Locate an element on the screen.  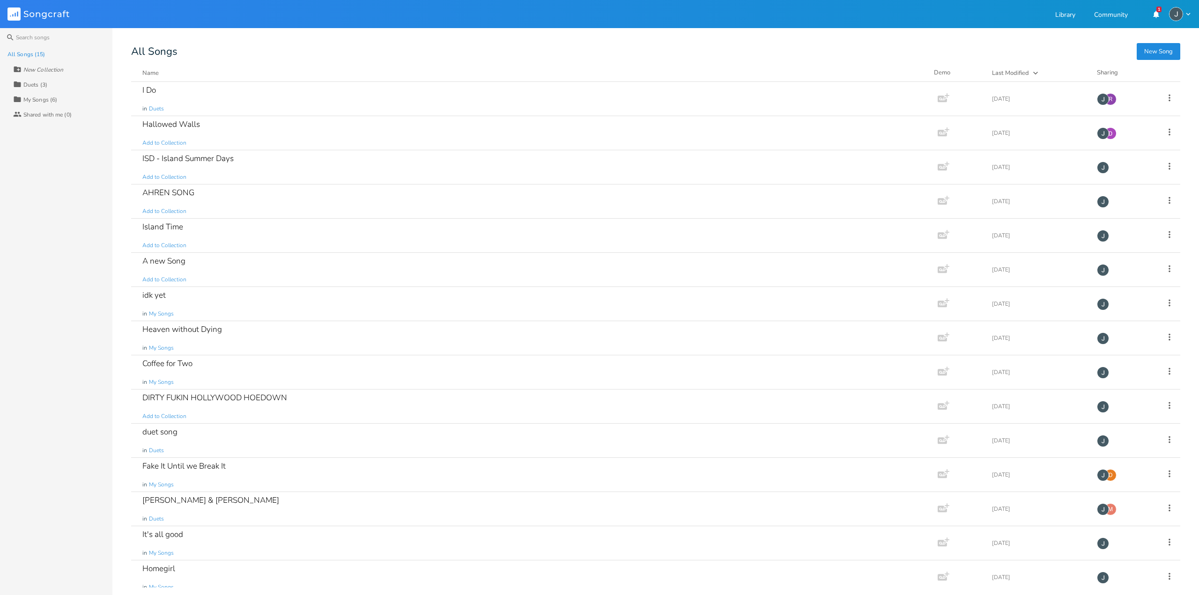
a: Library is located at coordinates (1065, 15).